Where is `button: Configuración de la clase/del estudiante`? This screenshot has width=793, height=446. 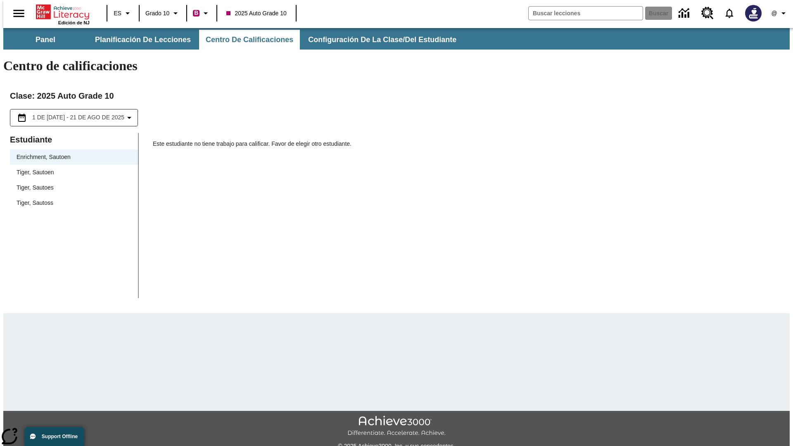 button: Configuración de la clase/del estudiante is located at coordinates (382, 40).